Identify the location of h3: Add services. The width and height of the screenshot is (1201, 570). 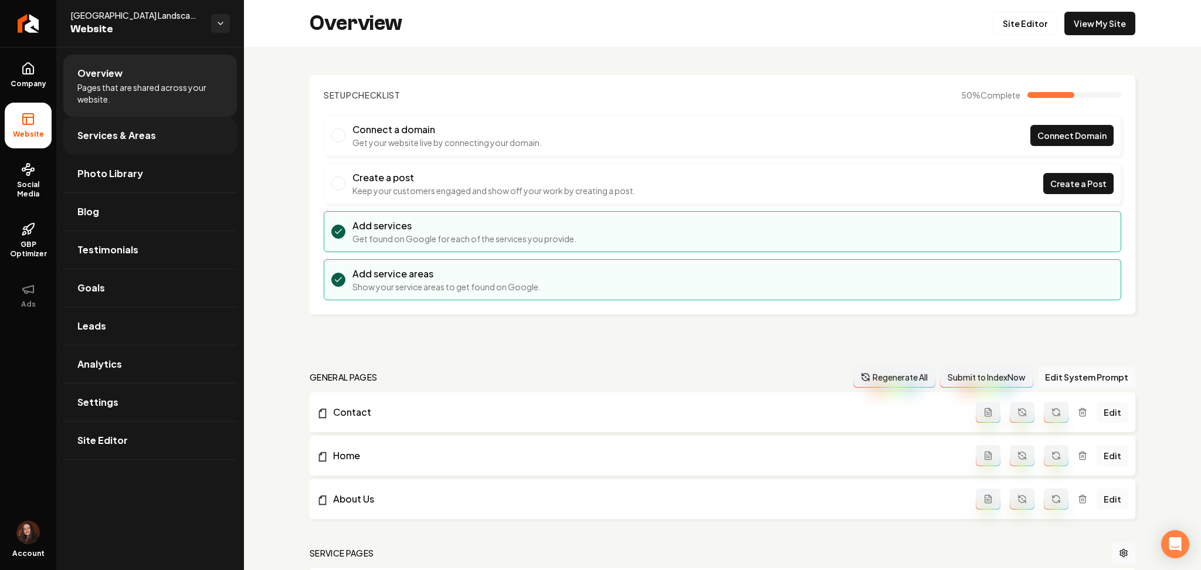
(465, 226).